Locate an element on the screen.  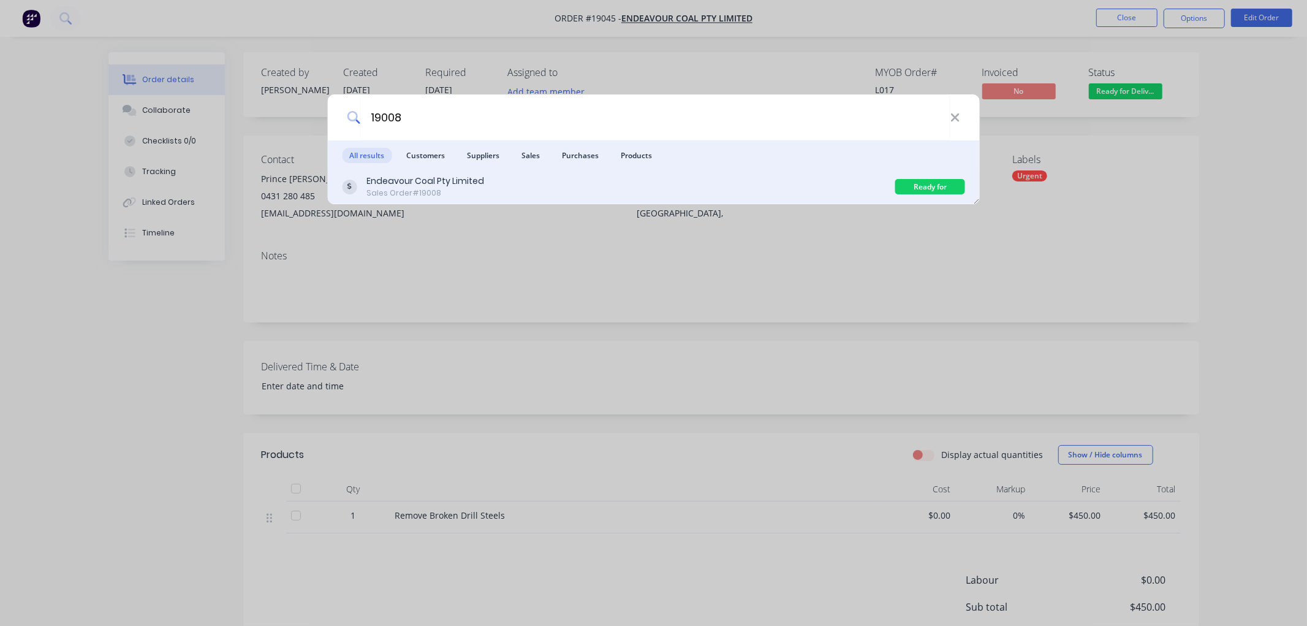
span: Sales is located at coordinates (531, 155).